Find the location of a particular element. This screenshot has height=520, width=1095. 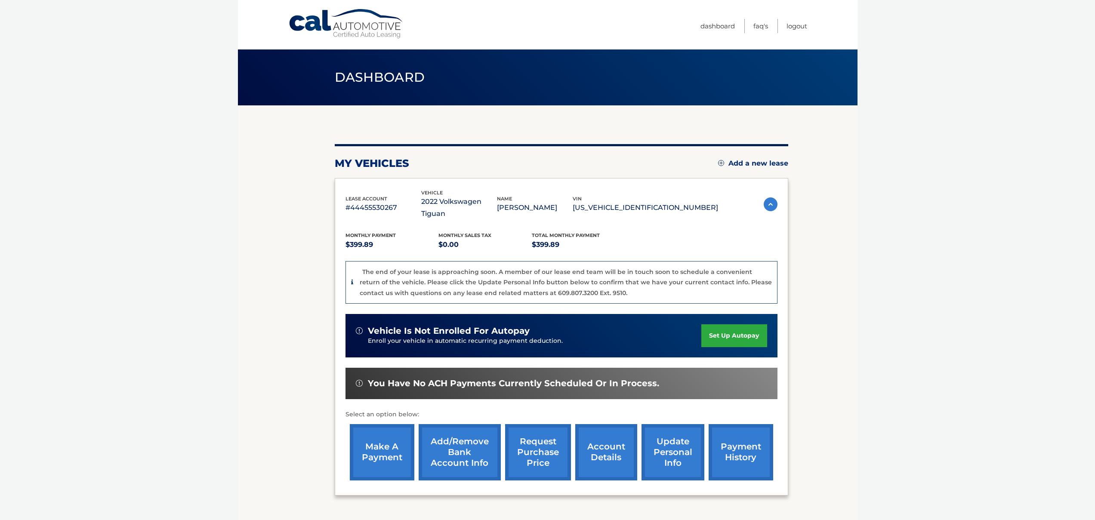

a: Logout is located at coordinates (797, 26).